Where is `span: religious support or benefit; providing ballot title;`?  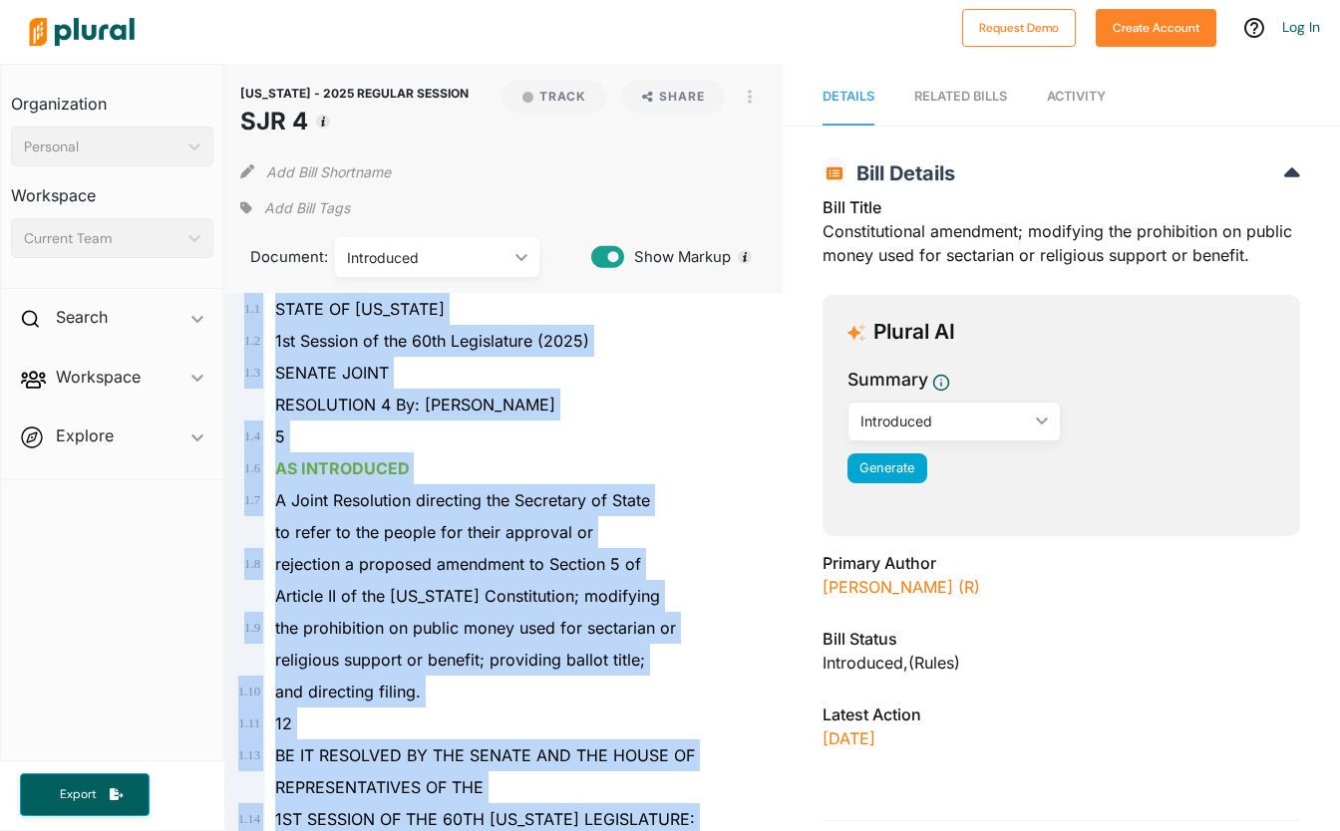
span: religious support or benefit; providing ballot title; is located at coordinates (460, 660).